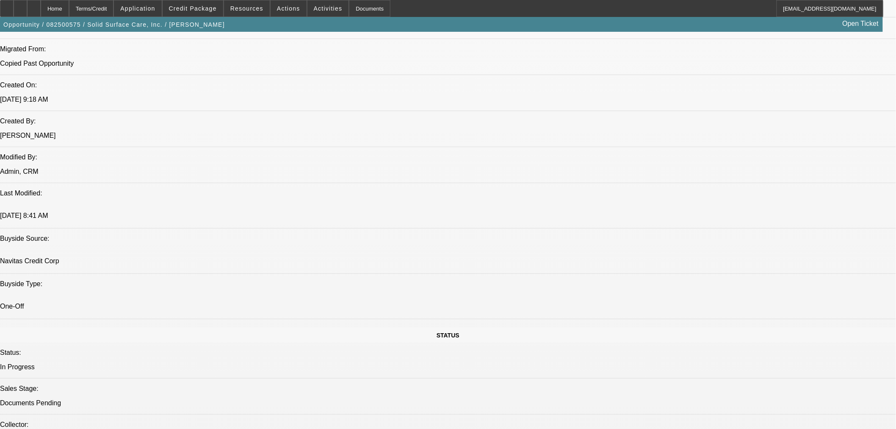  What do you see at coordinates (193, 8) in the screenshot?
I see `span: Credit Package` at bounding box center [193, 8].